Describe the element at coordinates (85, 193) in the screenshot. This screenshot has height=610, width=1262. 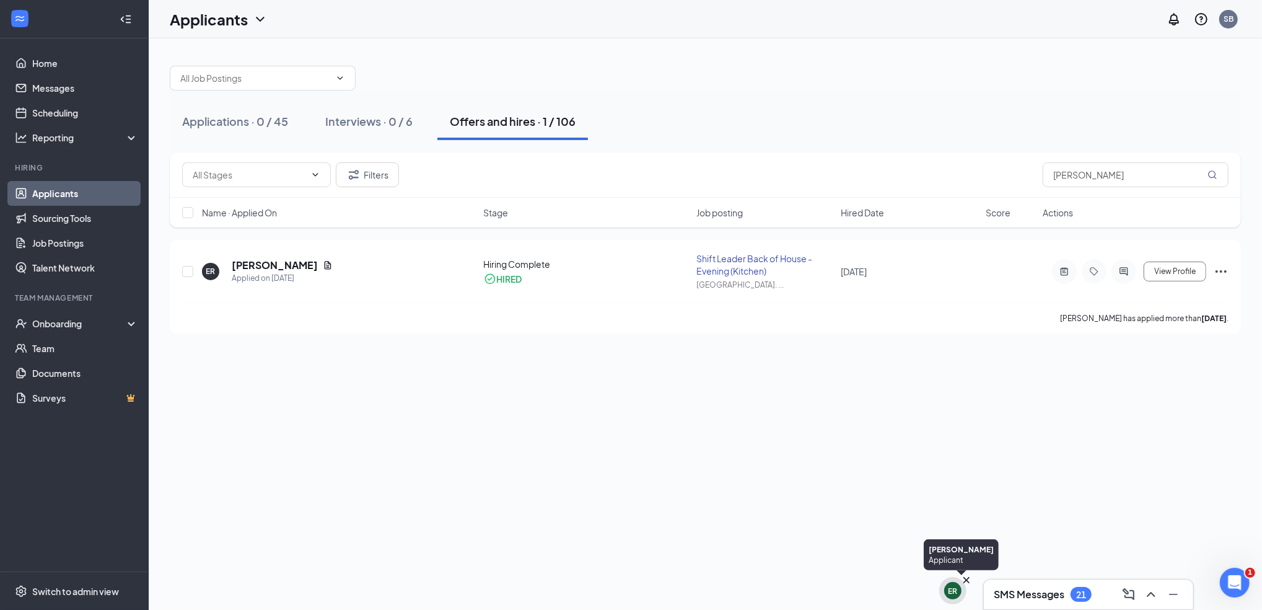
I see `a: Applicants` at that location.